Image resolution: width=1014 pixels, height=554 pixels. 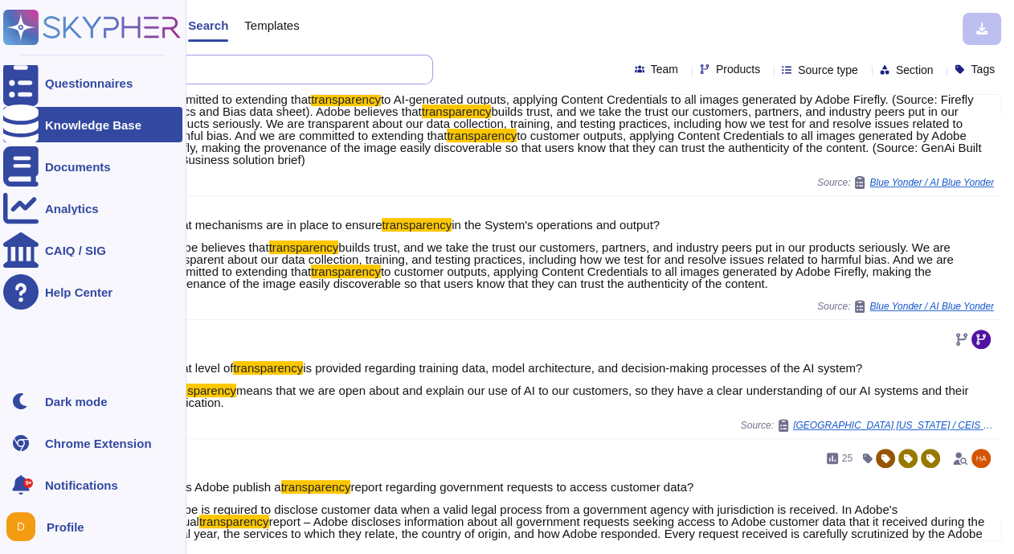 I want to click on span: Notifications, so click(x=81, y=485).